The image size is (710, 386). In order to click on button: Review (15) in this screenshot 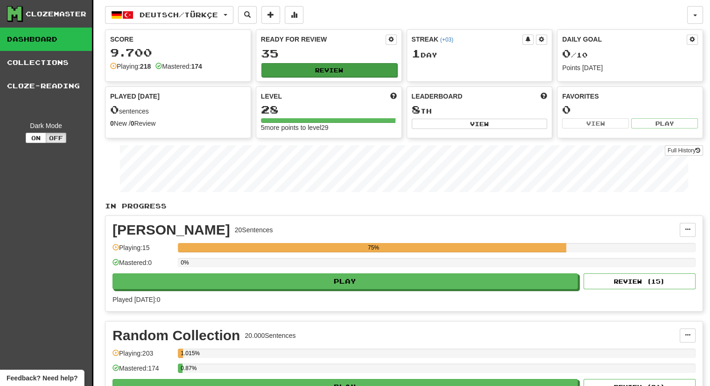, I will do `click(640, 281)`.